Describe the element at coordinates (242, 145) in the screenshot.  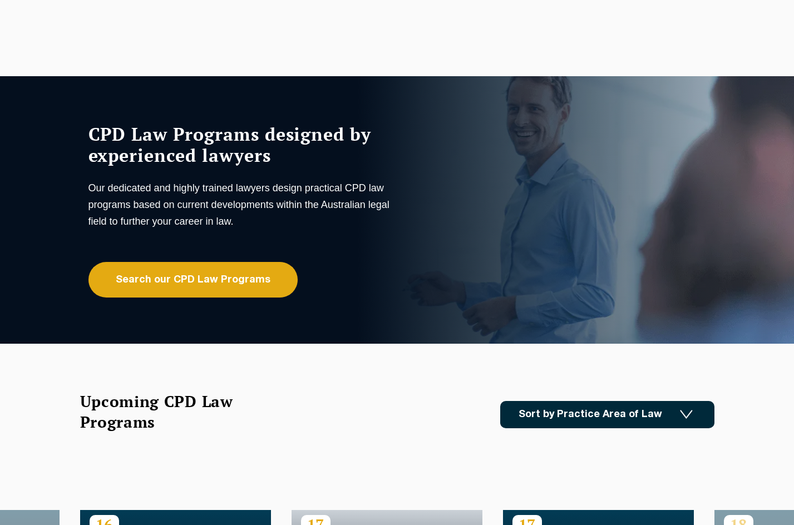
I see `h1: CPD Law Programs designed by experienced lawyers` at that location.